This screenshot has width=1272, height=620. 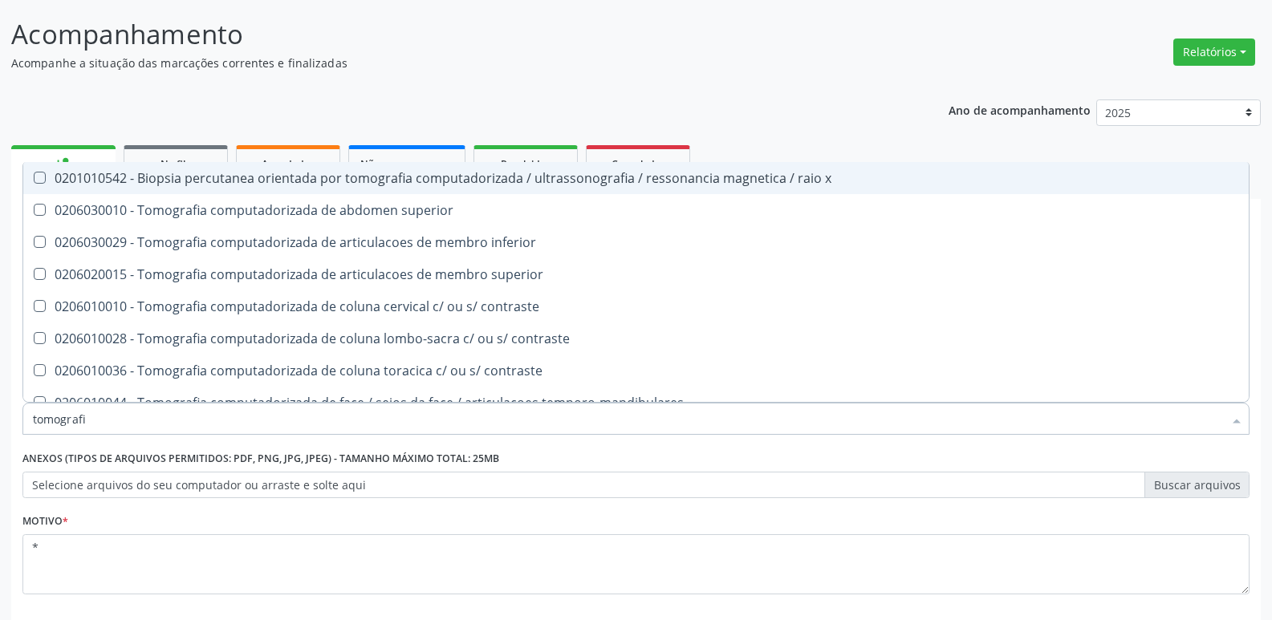 What do you see at coordinates (63, 164) in the screenshot?
I see `div: person_add` at bounding box center [63, 164].